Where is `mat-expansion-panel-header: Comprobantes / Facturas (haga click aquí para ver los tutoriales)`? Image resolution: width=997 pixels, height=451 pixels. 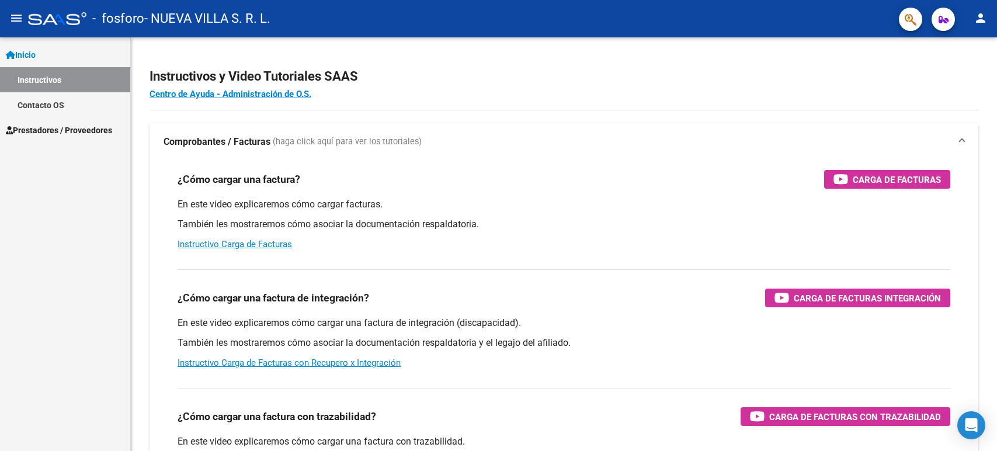 mat-expansion-panel-header: Comprobantes / Facturas (haga click aquí para ver los tutoriales) is located at coordinates (564, 142).